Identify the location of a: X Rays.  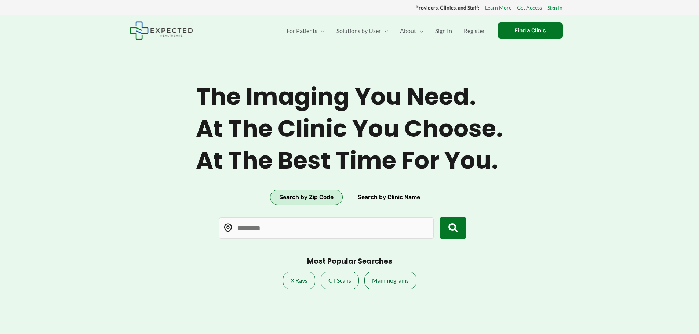
(299, 281).